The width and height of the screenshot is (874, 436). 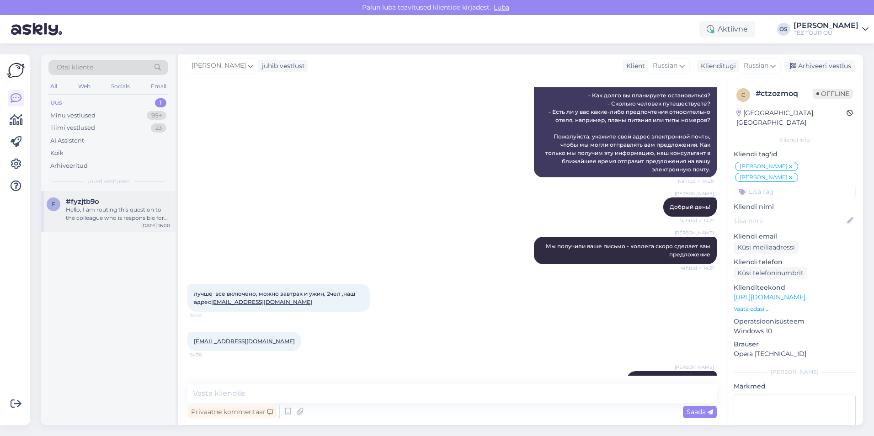 I want to click on p: Vaata edasi ..., so click(x=795, y=309).